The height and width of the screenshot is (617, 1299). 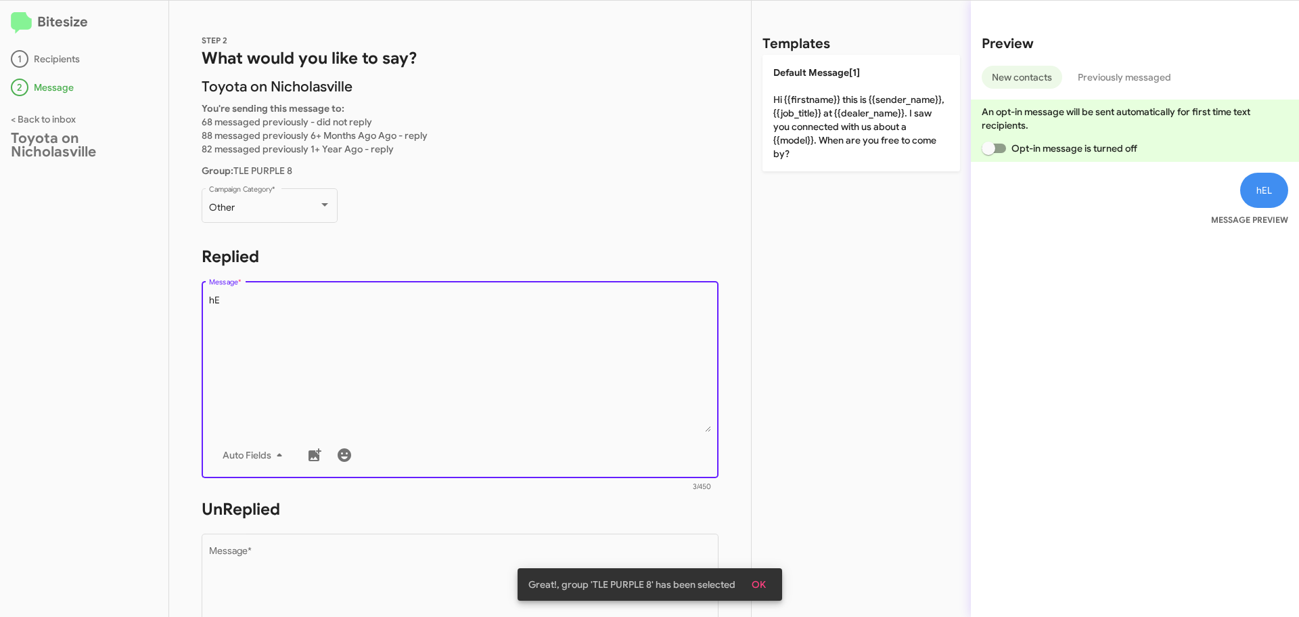 What do you see at coordinates (20, 59) in the screenshot?
I see `div: 1` at bounding box center [20, 59].